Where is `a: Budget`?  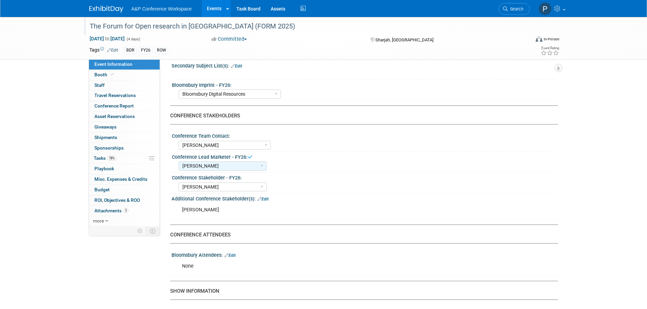
a: Budget is located at coordinates (124, 190).